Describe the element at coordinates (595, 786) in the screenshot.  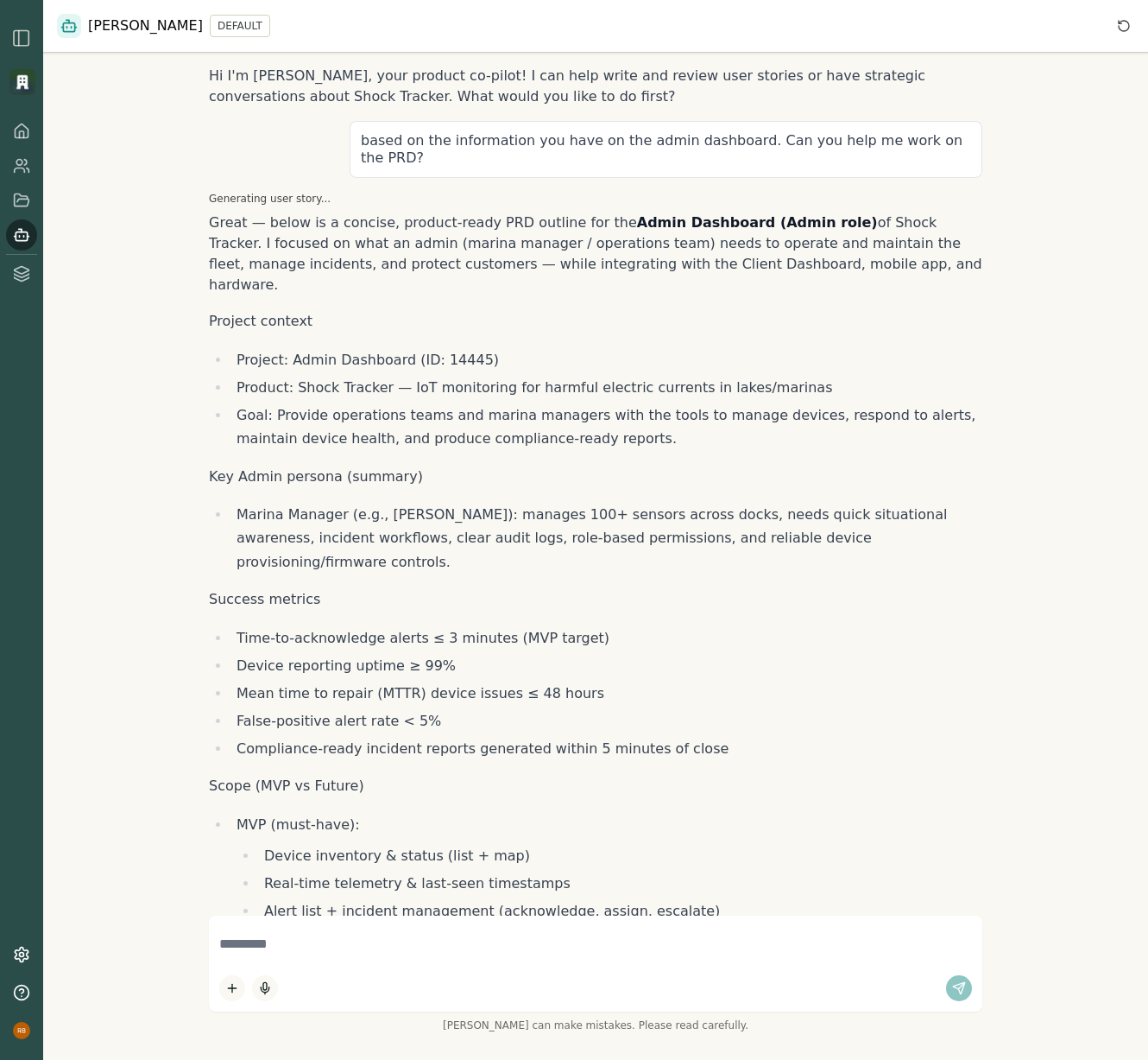
I see `p: Scope (MVP vs Future)` at that location.